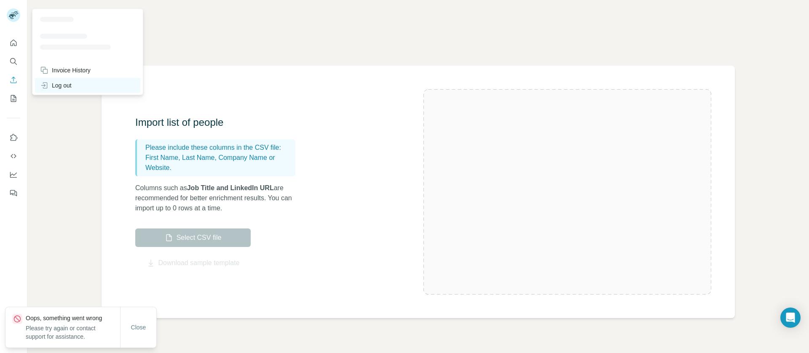 This screenshot has width=809, height=353. What do you see at coordinates (65, 70) in the screenshot?
I see `div: Invoice History` at bounding box center [65, 70].